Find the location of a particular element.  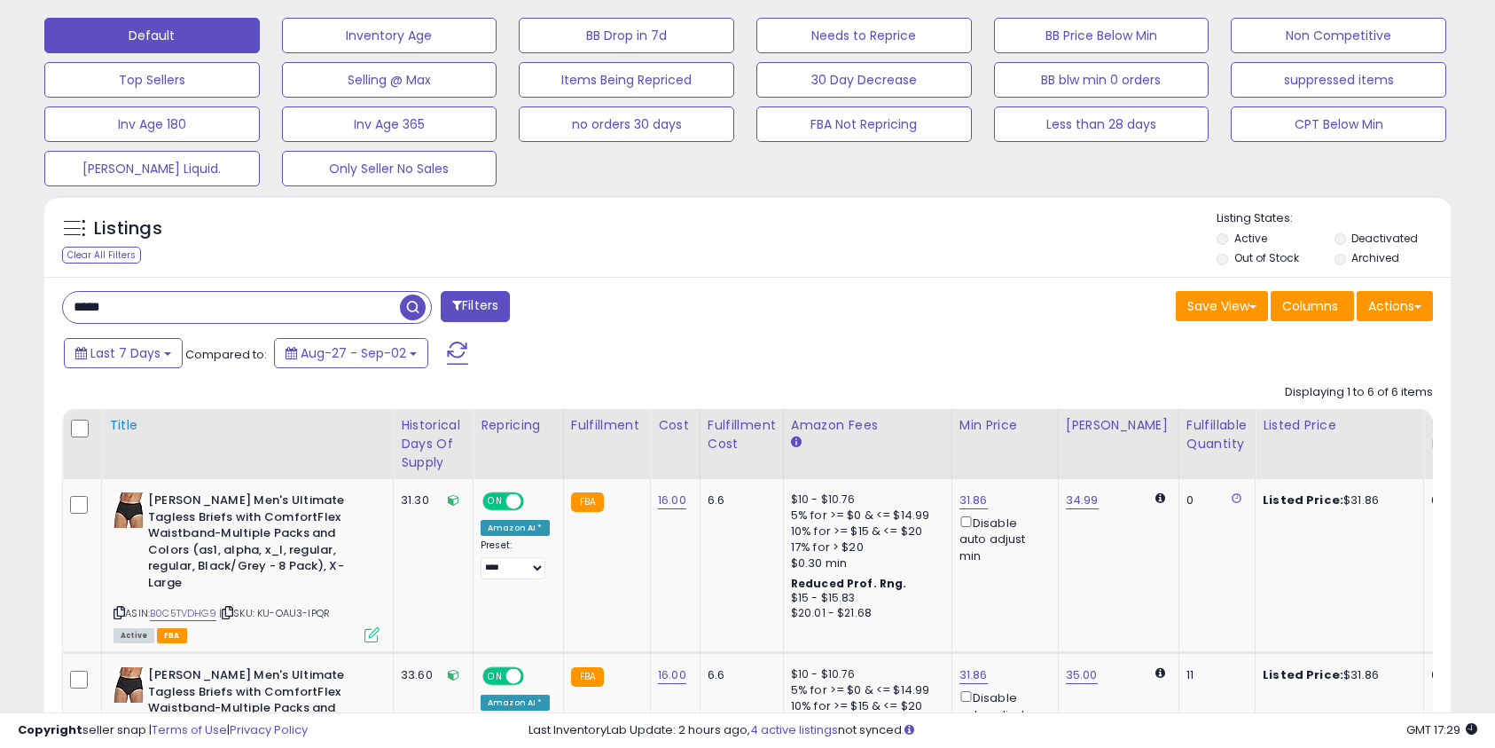

div: Fulfillment is located at coordinates (607, 425).